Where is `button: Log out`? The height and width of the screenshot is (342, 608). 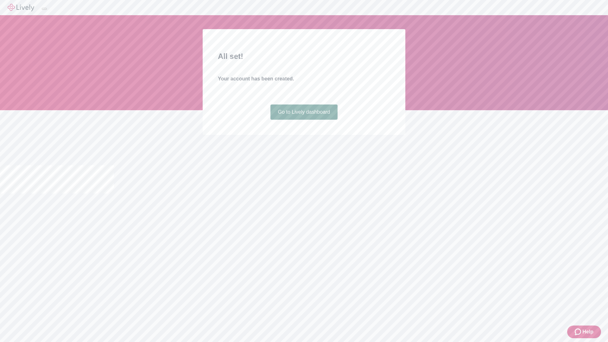 button: Log out is located at coordinates (44, 9).